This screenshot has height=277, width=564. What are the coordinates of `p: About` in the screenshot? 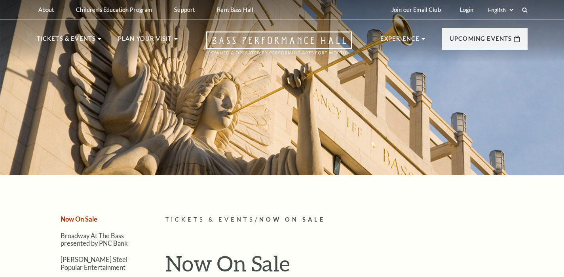 It's located at (46, 10).